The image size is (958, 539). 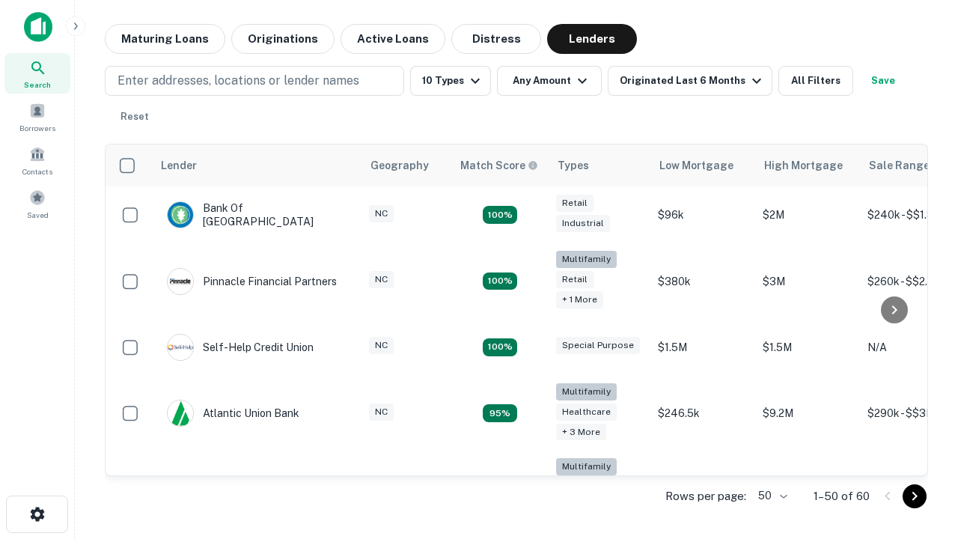 What do you see at coordinates (499, 165) in the screenshot?
I see `div: Capitalize uses an advanced AI algorithm to match your search with the best lender. The match sco...` at bounding box center [499, 165].